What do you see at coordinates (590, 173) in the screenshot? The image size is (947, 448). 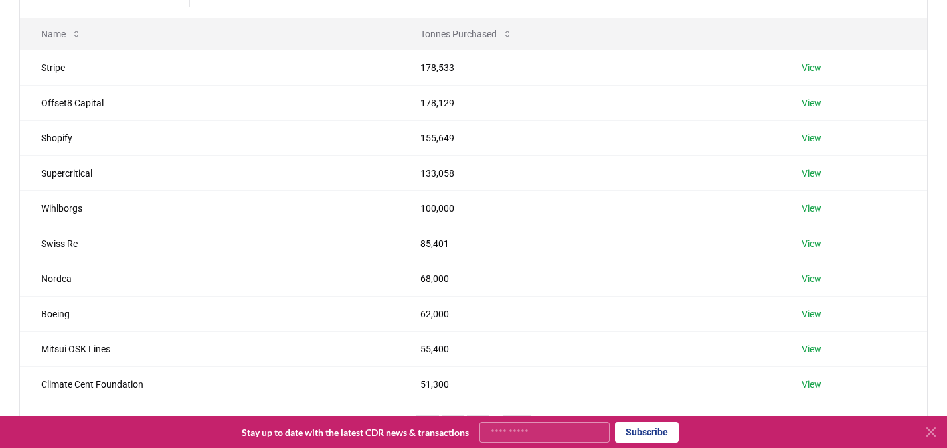 I see `td: 133,058` at bounding box center [590, 173].